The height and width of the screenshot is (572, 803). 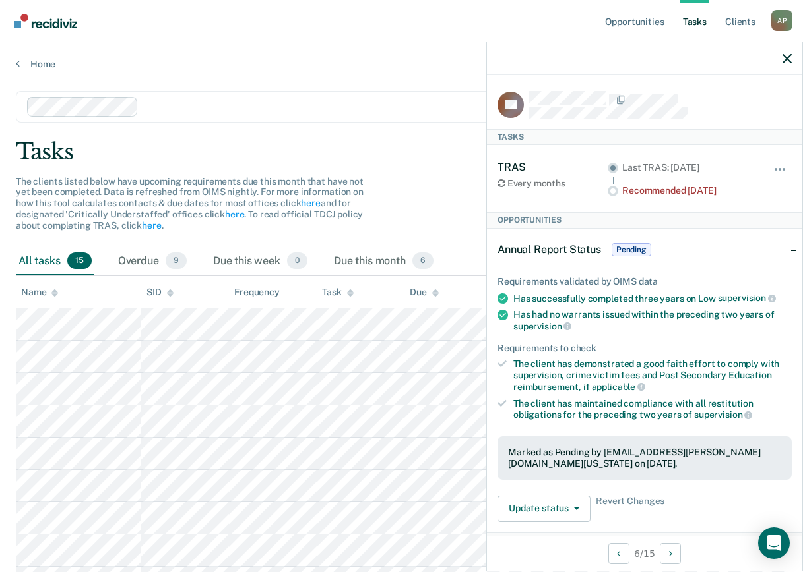 I want to click on div: Client Details, so click(x=644, y=541).